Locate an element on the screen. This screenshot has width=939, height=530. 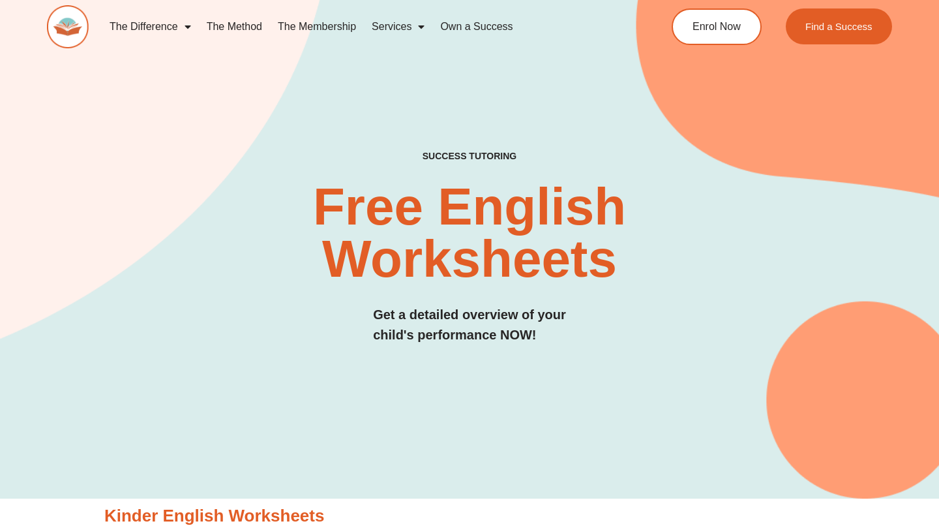
span: Find a Success is located at coordinates (839, 26).